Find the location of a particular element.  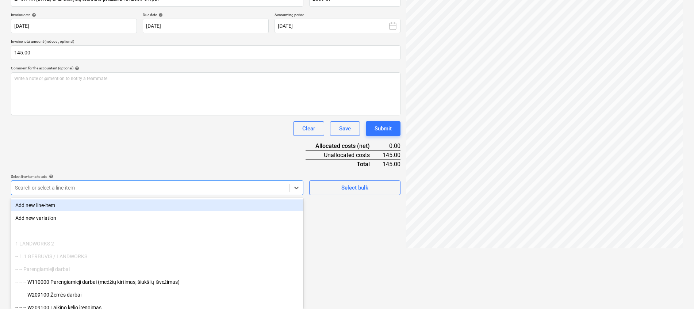

div: Due date is located at coordinates (206, 15).